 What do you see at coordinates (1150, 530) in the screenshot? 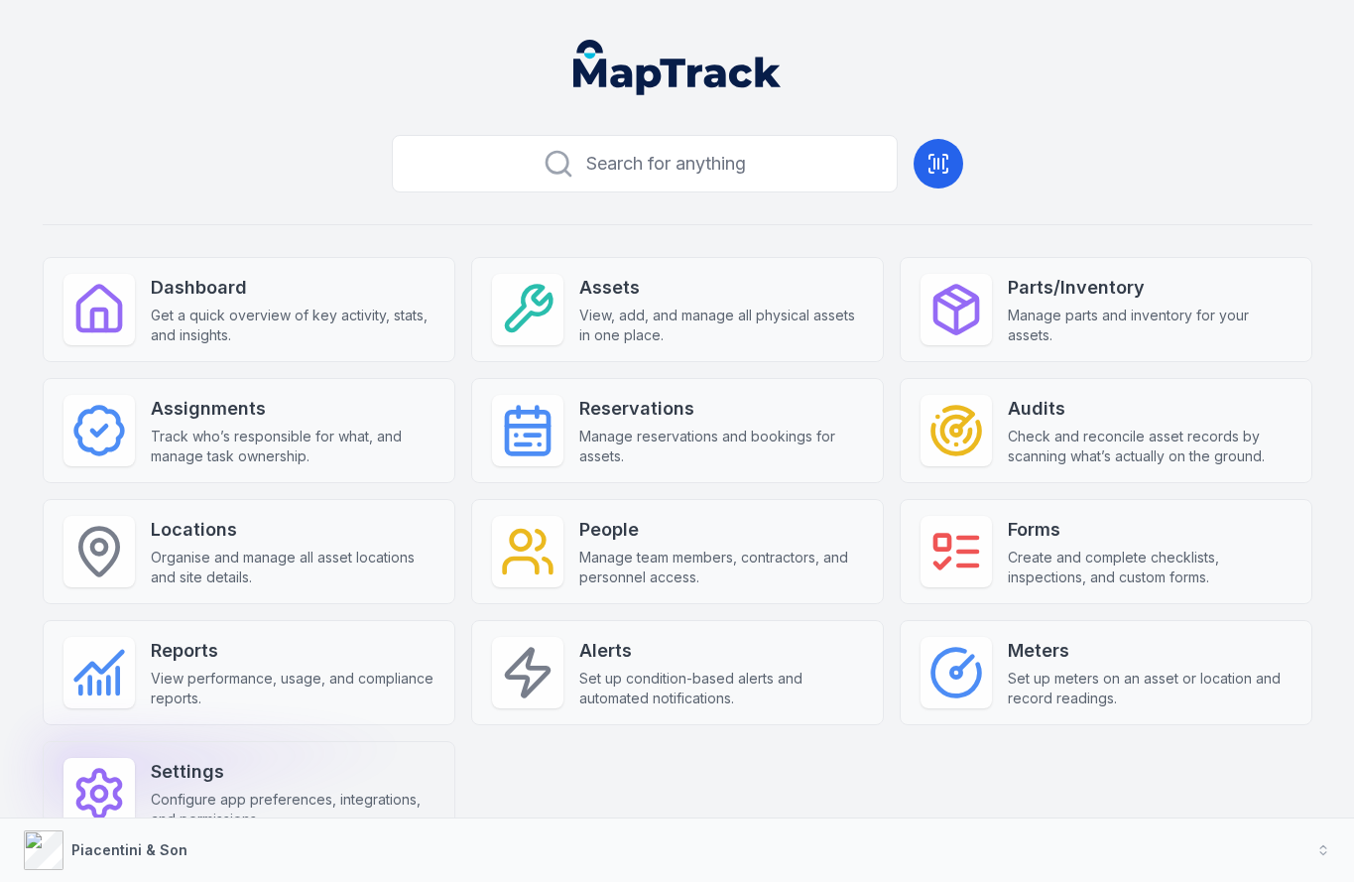
I see `strong: Forms` at bounding box center [1150, 530].